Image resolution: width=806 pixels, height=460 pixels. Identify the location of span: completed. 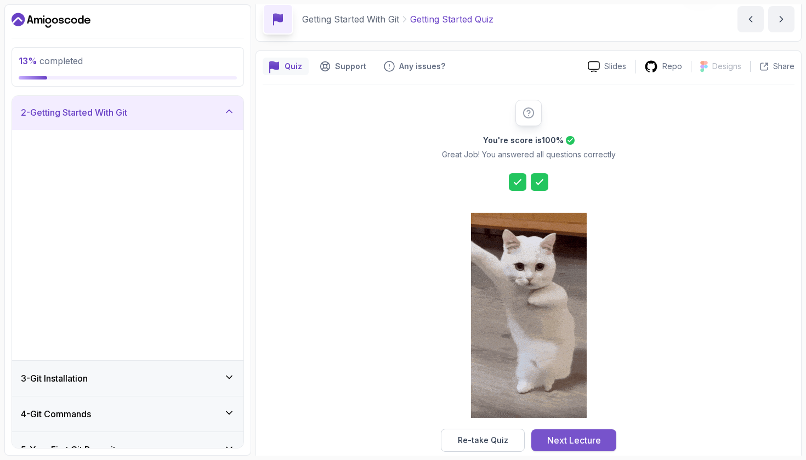
(50, 61).